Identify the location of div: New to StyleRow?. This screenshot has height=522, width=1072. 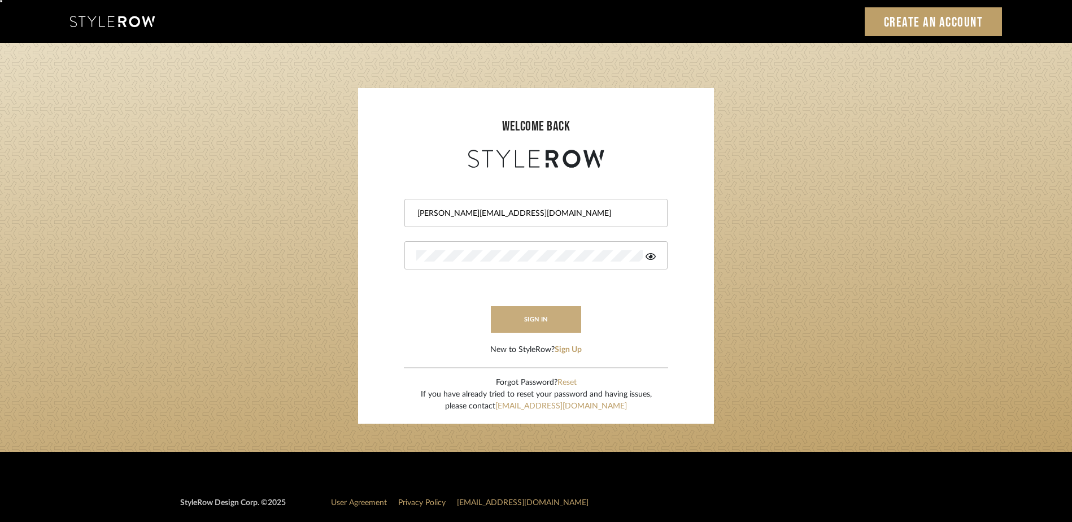
(536, 350).